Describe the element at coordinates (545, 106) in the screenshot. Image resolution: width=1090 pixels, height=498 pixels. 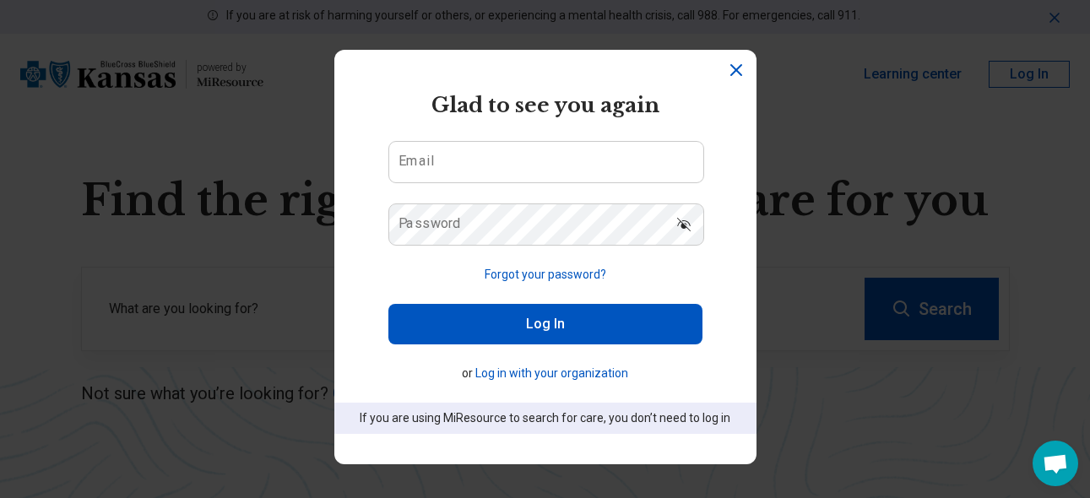
I see `h2: Glad to see you again` at that location.